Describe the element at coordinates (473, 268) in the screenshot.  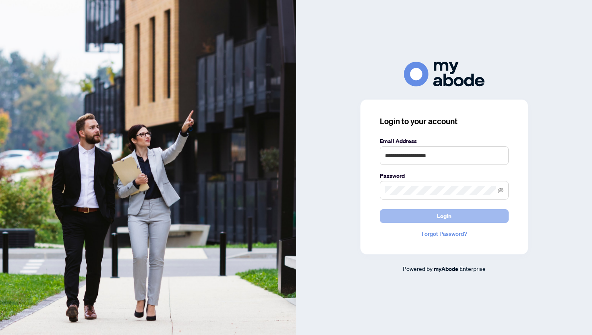
I see `span: Enterprise` at that location.